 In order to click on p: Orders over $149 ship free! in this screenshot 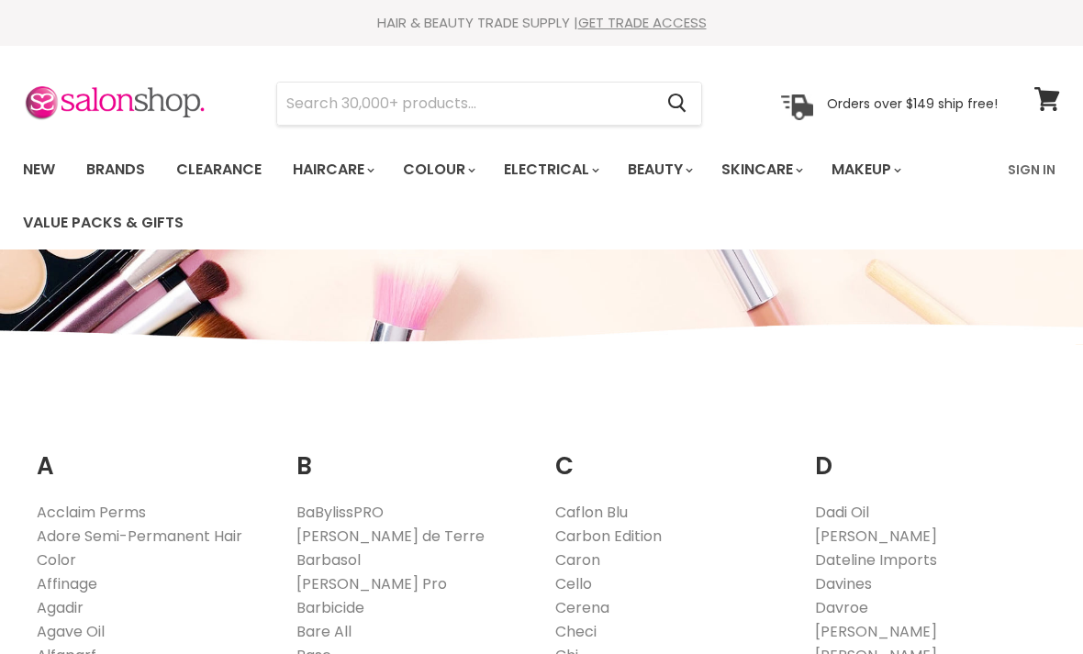, I will do `click(912, 103)`.